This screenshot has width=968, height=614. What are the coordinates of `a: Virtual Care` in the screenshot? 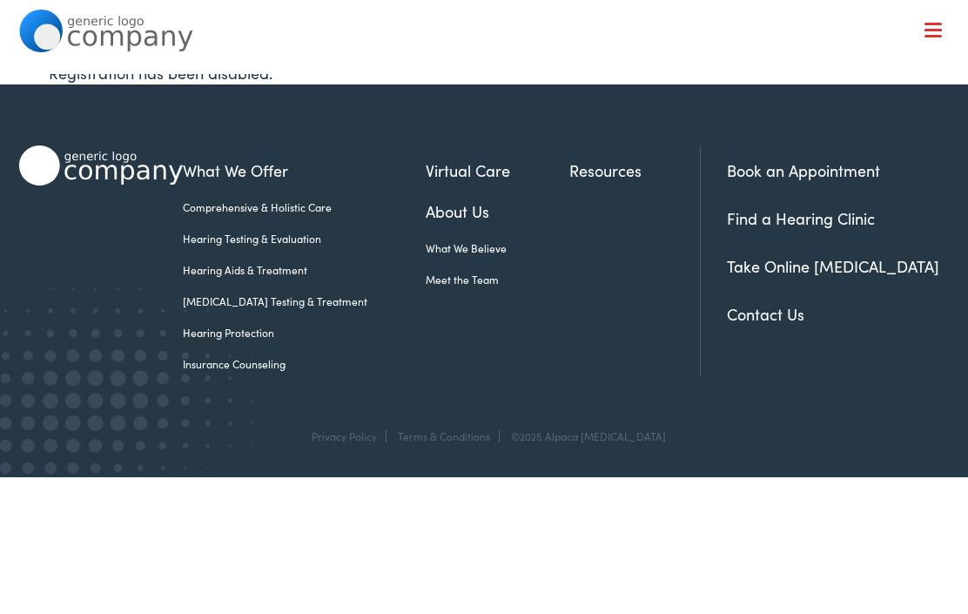 It's located at (497, 170).